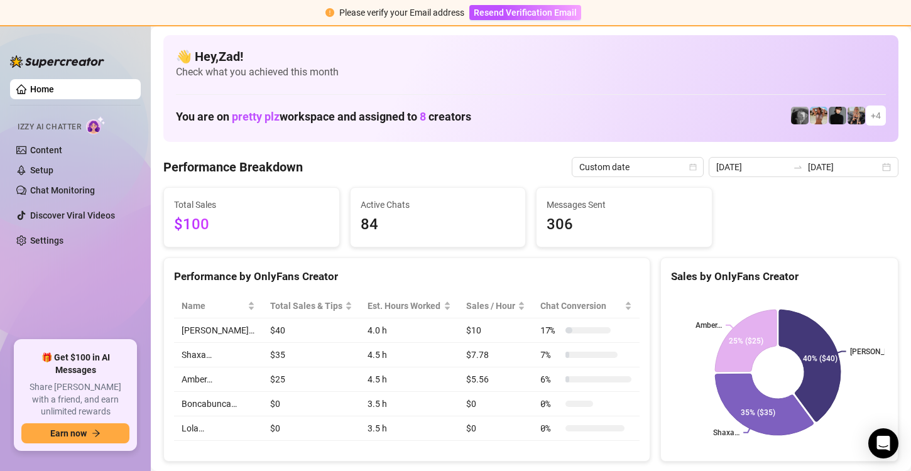  Describe the element at coordinates (233, 167) in the screenshot. I see `h4: Performance Breakdown` at that location.